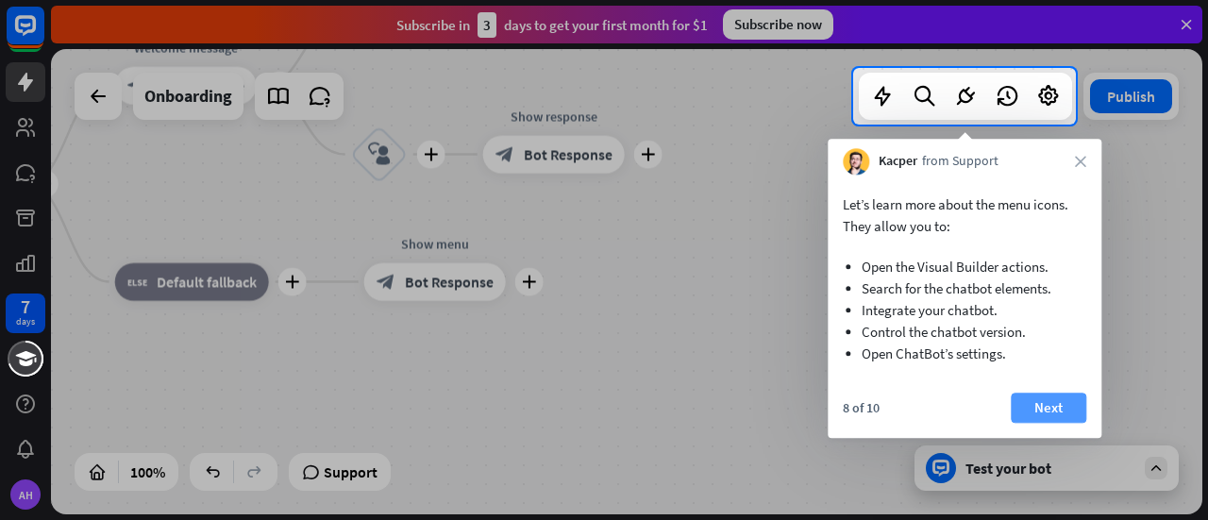 Image resolution: width=1208 pixels, height=520 pixels. What do you see at coordinates (1049, 408) in the screenshot?
I see `button: Next` at bounding box center [1049, 408].